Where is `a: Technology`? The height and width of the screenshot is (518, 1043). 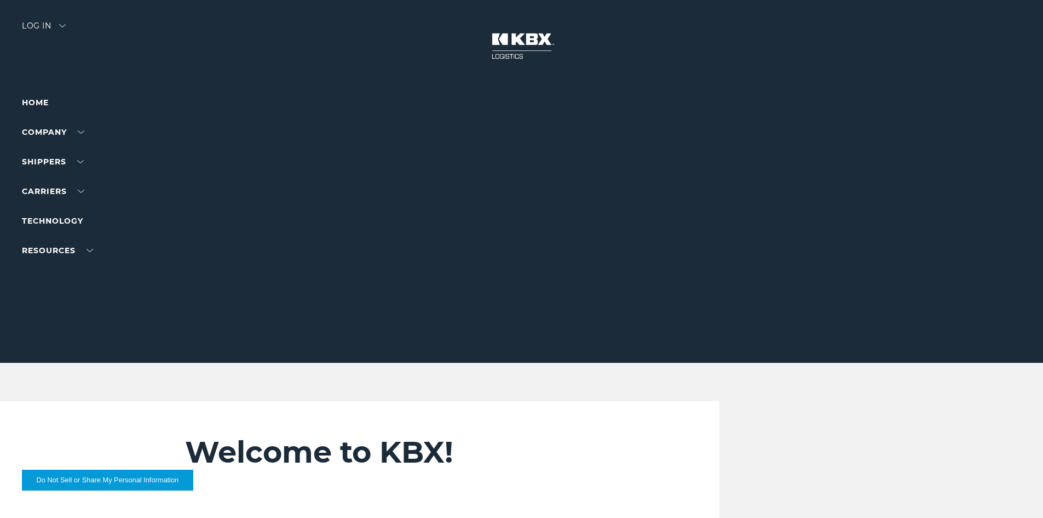 a: Technology is located at coordinates (53, 221).